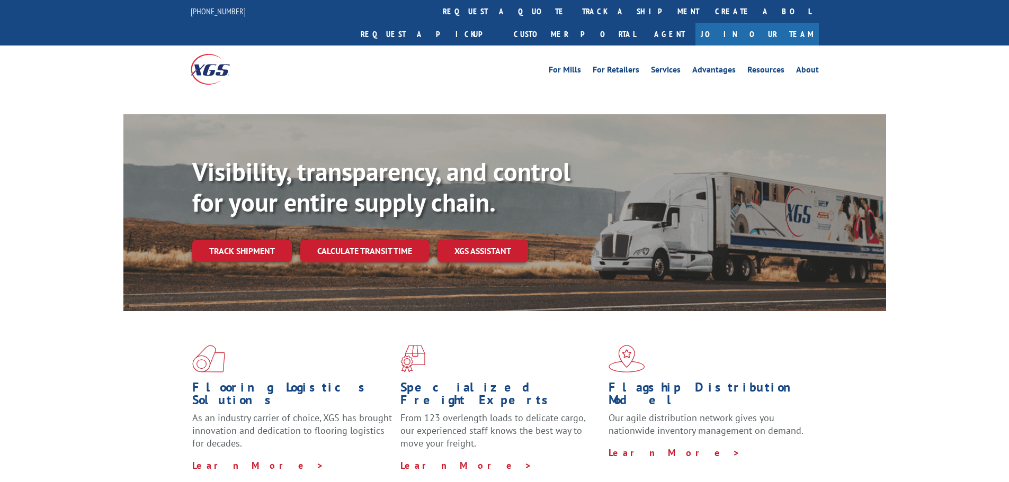 This screenshot has height=482, width=1009. I want to click on p: From 123 overlength loads to delicate cargo, our experienced staff knows the best way to move you..., so click(500, 435).